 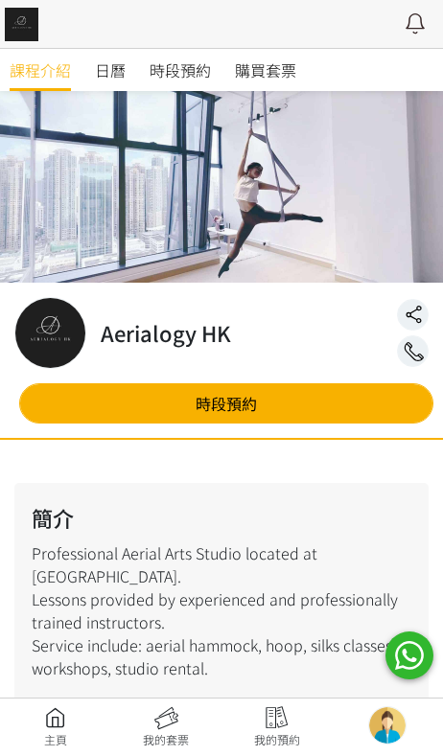 What do you see at coordinates (180, 70) in the screenshot?
I see `span: 時段預約` at bounding box center [180, 70].